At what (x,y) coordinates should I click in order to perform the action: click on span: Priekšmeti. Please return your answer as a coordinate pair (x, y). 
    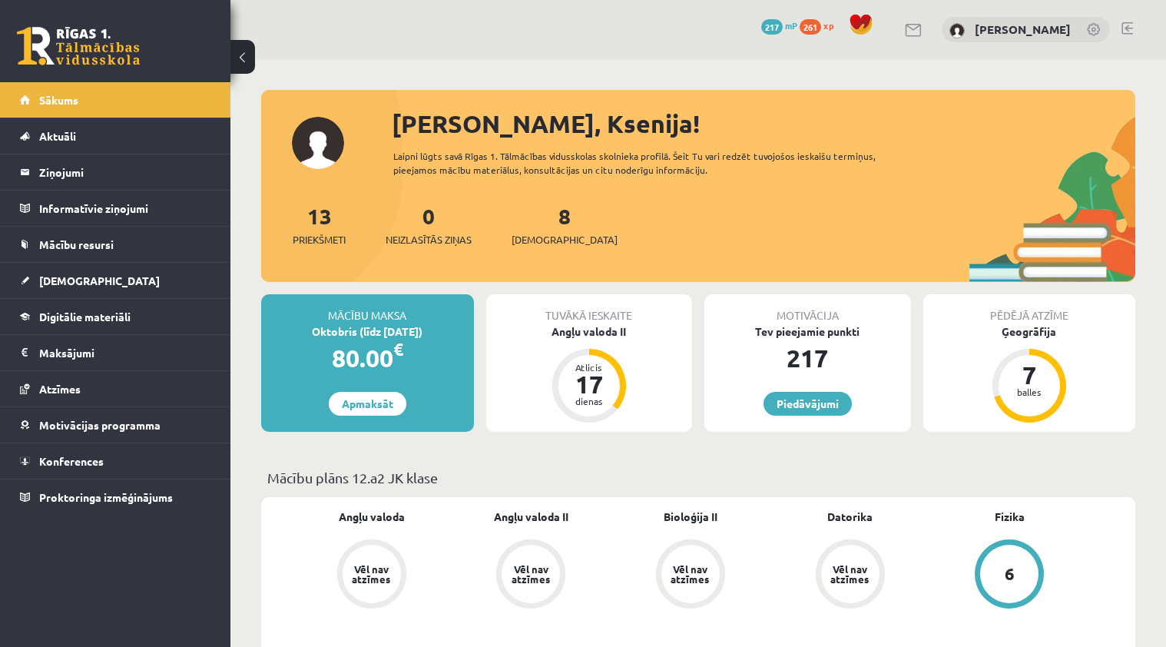
    Looking at the image, I should click on (319, 240).